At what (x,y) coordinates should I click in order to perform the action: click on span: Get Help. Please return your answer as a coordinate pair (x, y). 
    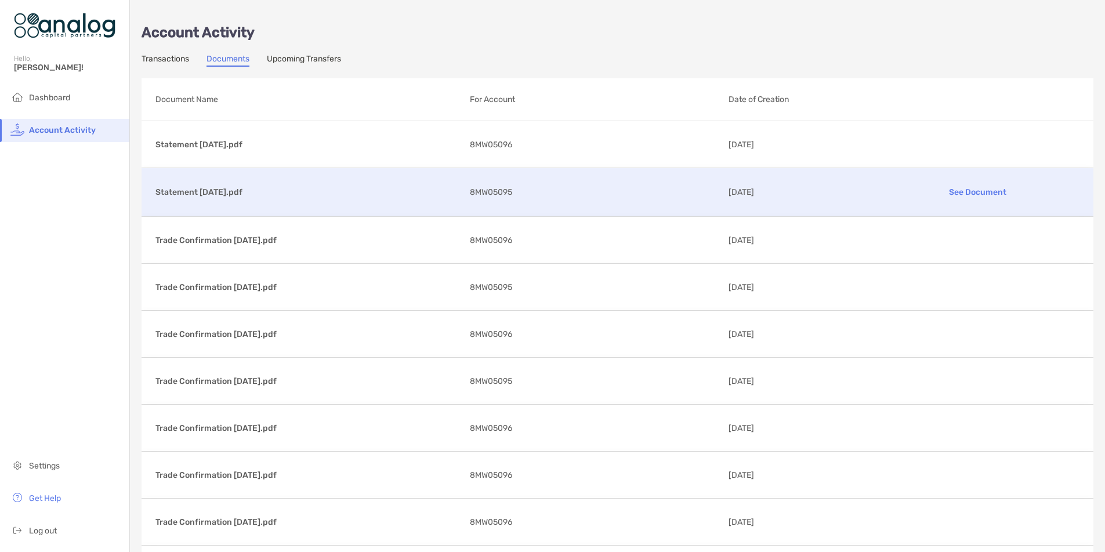
    Looking at the image, I should click on (45, 498).